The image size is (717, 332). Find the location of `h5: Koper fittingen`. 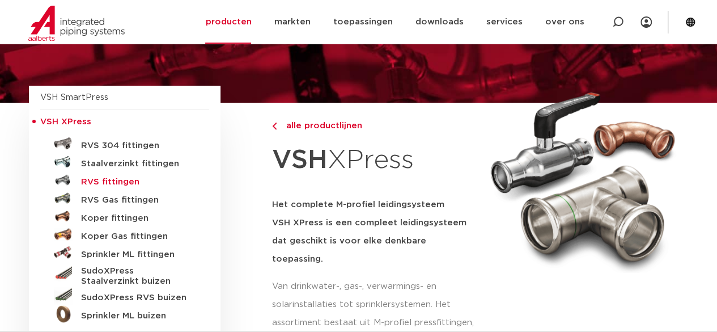

h5: Koper fittingen is located at coordinates (137, 218).